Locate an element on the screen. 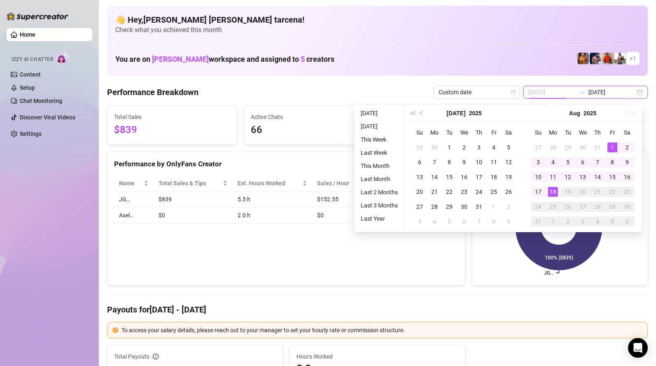 This screenshot has width=656, height=366. a: Setup is located at coordinates (27, 88).